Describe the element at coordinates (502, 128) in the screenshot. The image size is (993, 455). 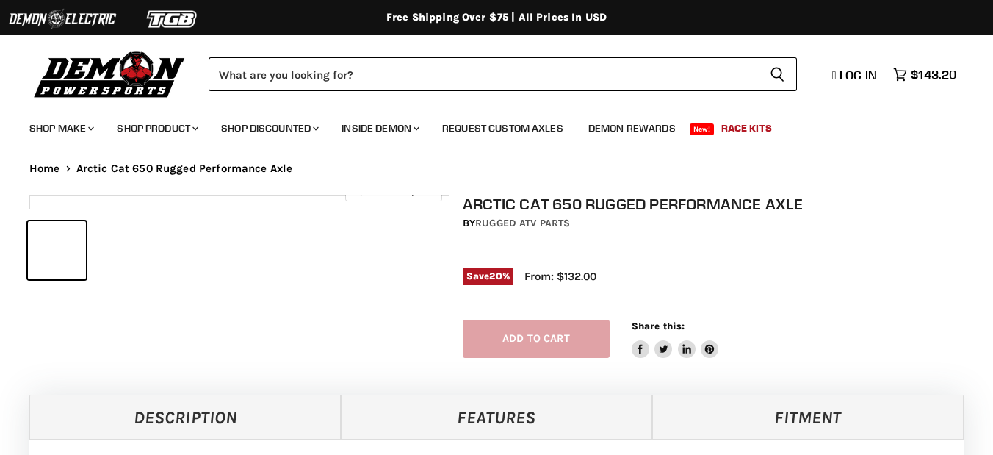
I see `a: Request Custom Axles` at that location.